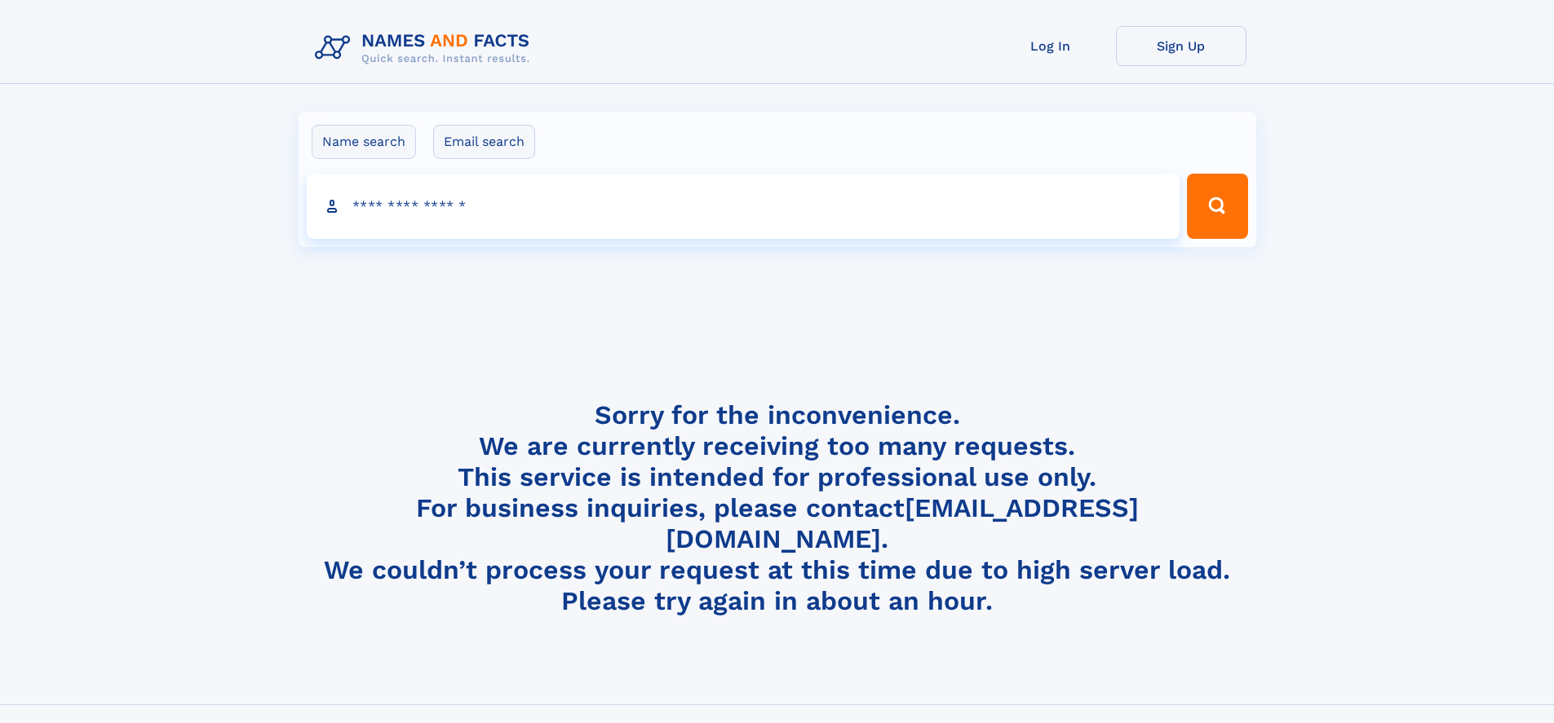  Describe the element at coordinates (426, 48) in the screenshot. I see `img: Logo Names and Facts` at that location.